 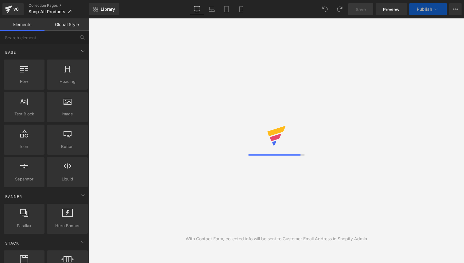 I want to click on div: With Contact Form, collected info will be sent to Customer Email Address in Shopify Admin, so click(x=276, y=239).